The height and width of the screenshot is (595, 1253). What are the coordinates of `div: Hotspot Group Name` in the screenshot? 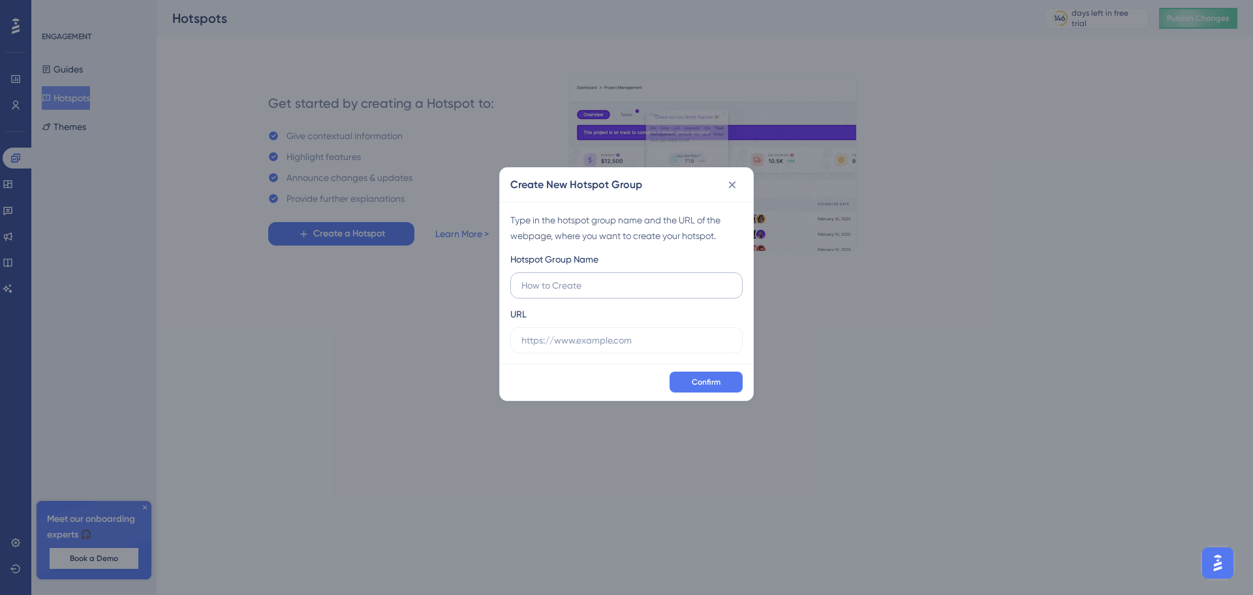 It's located at (554, 259).